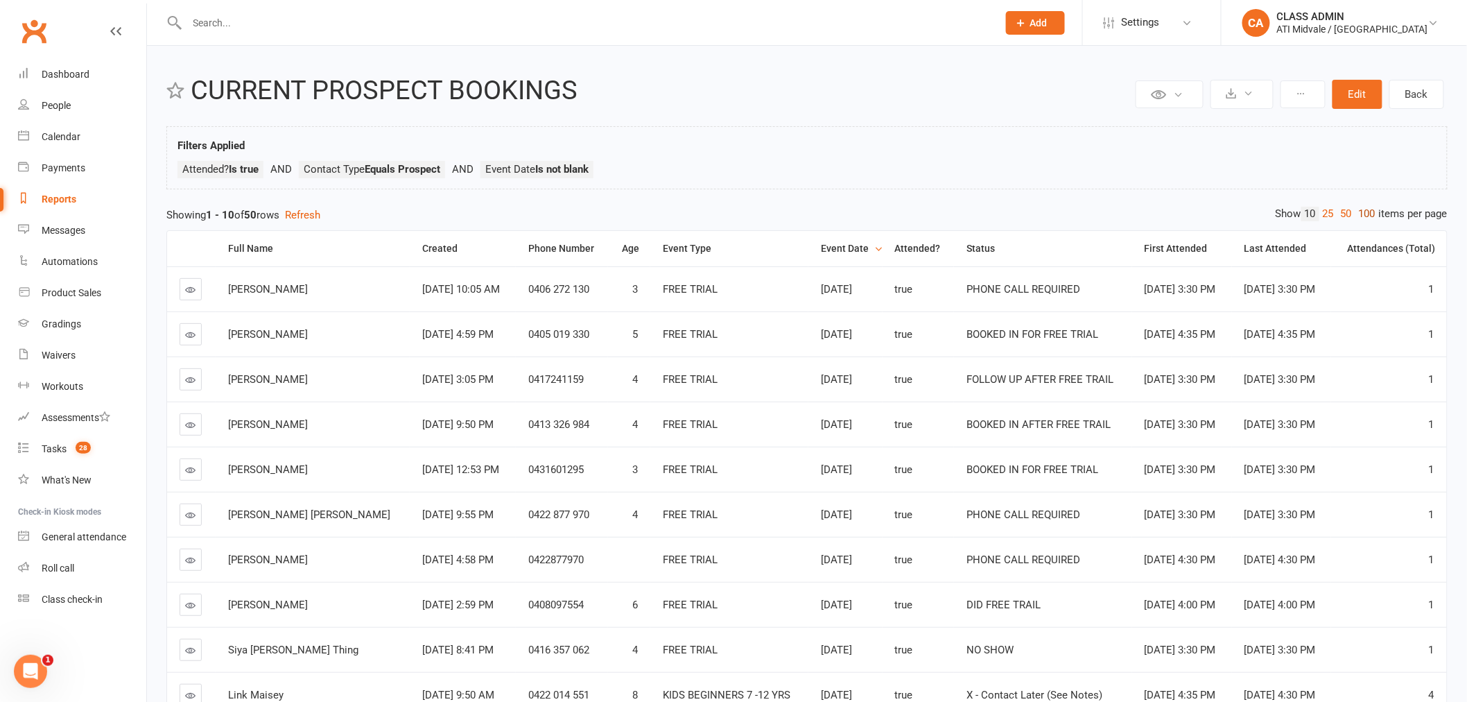 This screenshot has height=702, width=1467. What do you see at coordinates (82, 199) in the screenshot?
I see `a: Reports` at bounding box center [82, 199].